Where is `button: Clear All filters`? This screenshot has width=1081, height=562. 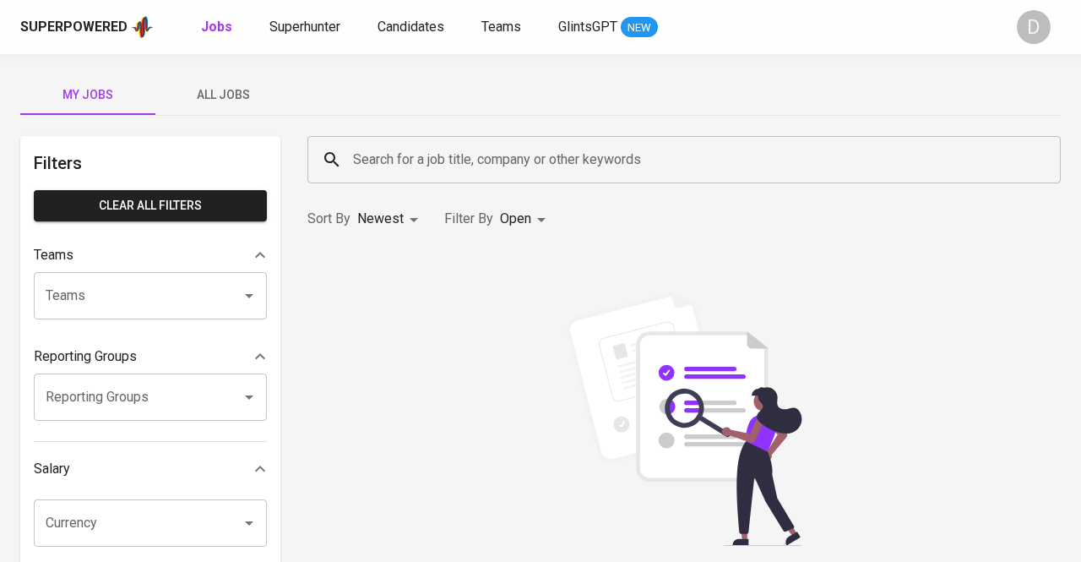
button: Clear All filters is located at coordinates (150, 205).